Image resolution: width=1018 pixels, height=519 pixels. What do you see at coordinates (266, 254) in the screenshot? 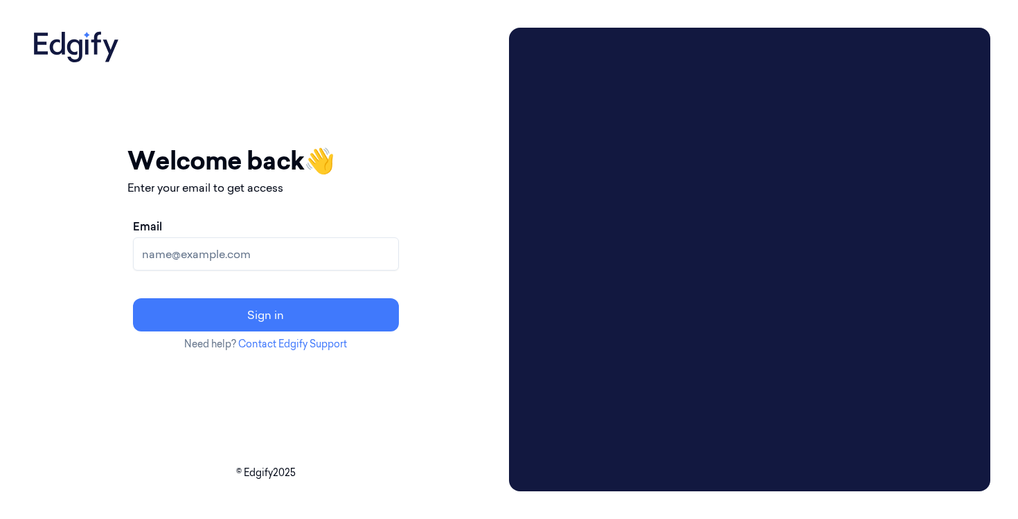
I see `input: name@example.com` at bounding box center [266, 254].